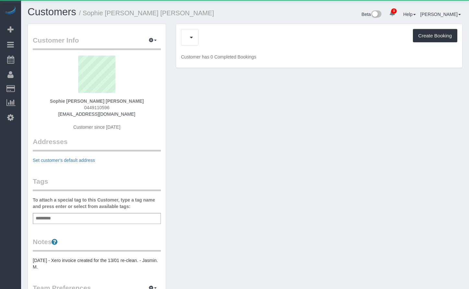 This screenshot has height=289, width=469. What do you see at coordinates (97, 183) in the screenshot?
I see `legend: Tags` at bounding box center [97, 183].